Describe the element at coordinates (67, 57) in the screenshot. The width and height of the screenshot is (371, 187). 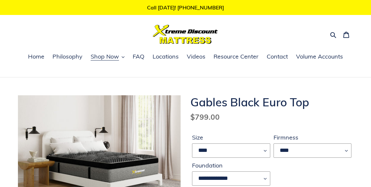
I see `a: Philosophy` at that location.